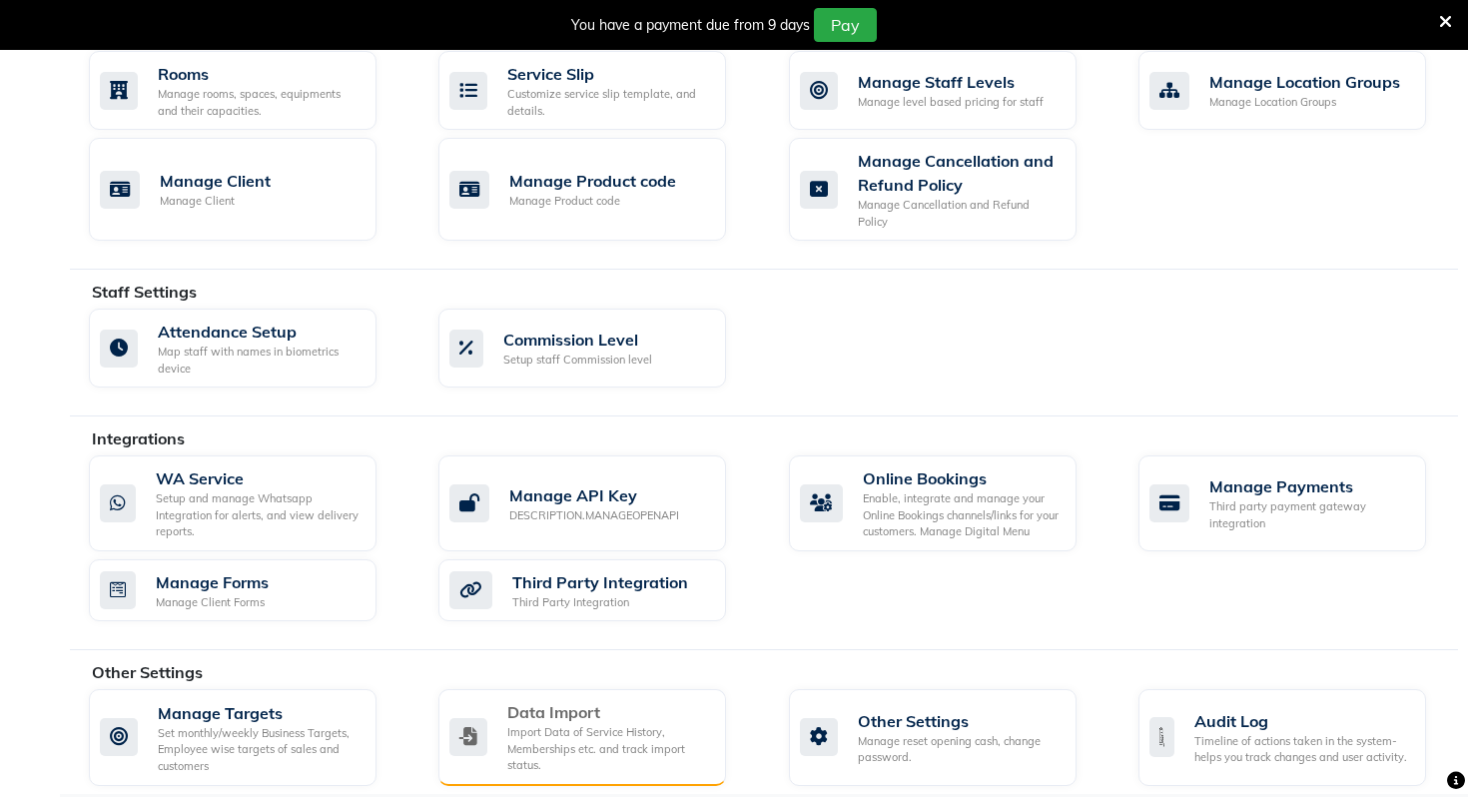 This screenshot has width=1468, height=797. I want to click on a: Manage Location GroupsManage Location Groups, so click(1298, 90).